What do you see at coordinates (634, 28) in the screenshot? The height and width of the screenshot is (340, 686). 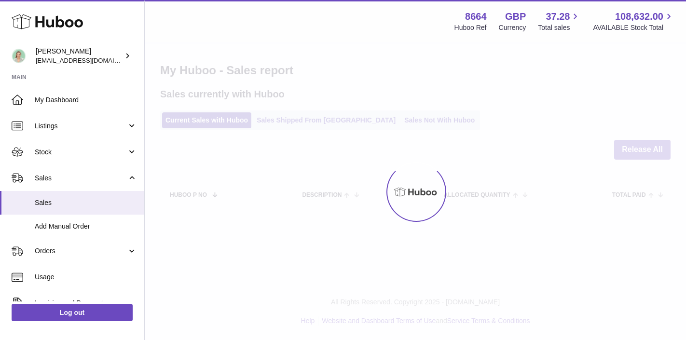 I see `span: AVAILABLE Stock Total` at bounding box center [634, 28].